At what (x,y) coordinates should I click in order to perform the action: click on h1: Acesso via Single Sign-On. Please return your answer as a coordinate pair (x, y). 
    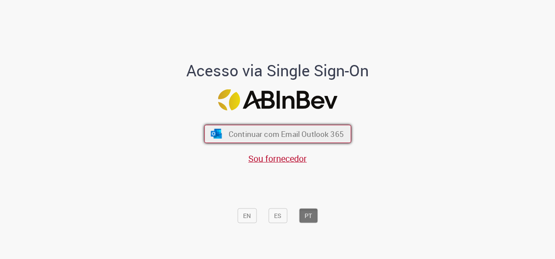
    Looking at the image, I should click on (278, 70).